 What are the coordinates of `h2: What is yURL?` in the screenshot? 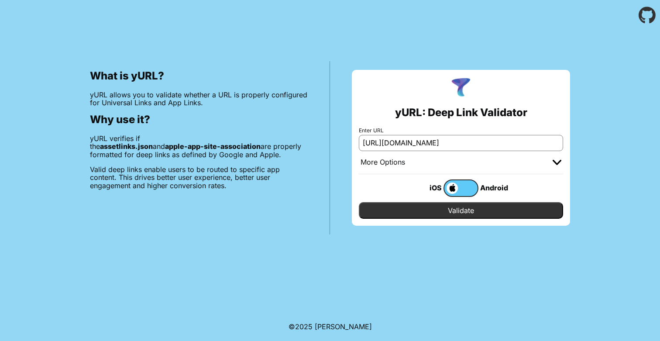 It's located at (199, 76).